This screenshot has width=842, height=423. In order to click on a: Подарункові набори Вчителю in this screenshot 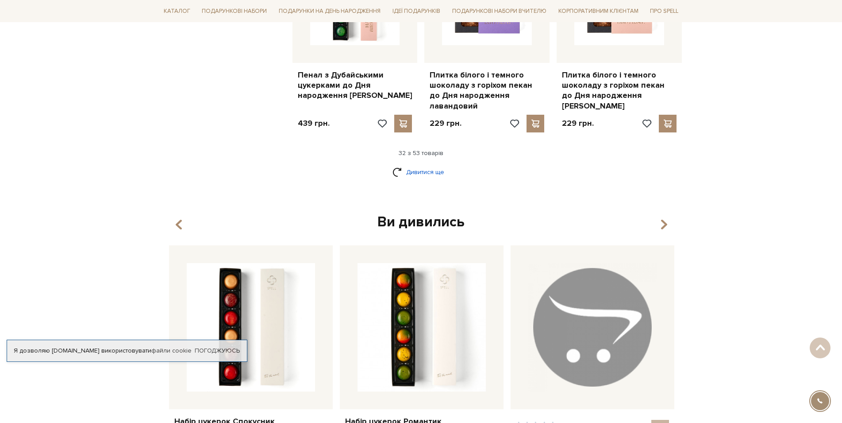, I will do `click(499, 11)`.